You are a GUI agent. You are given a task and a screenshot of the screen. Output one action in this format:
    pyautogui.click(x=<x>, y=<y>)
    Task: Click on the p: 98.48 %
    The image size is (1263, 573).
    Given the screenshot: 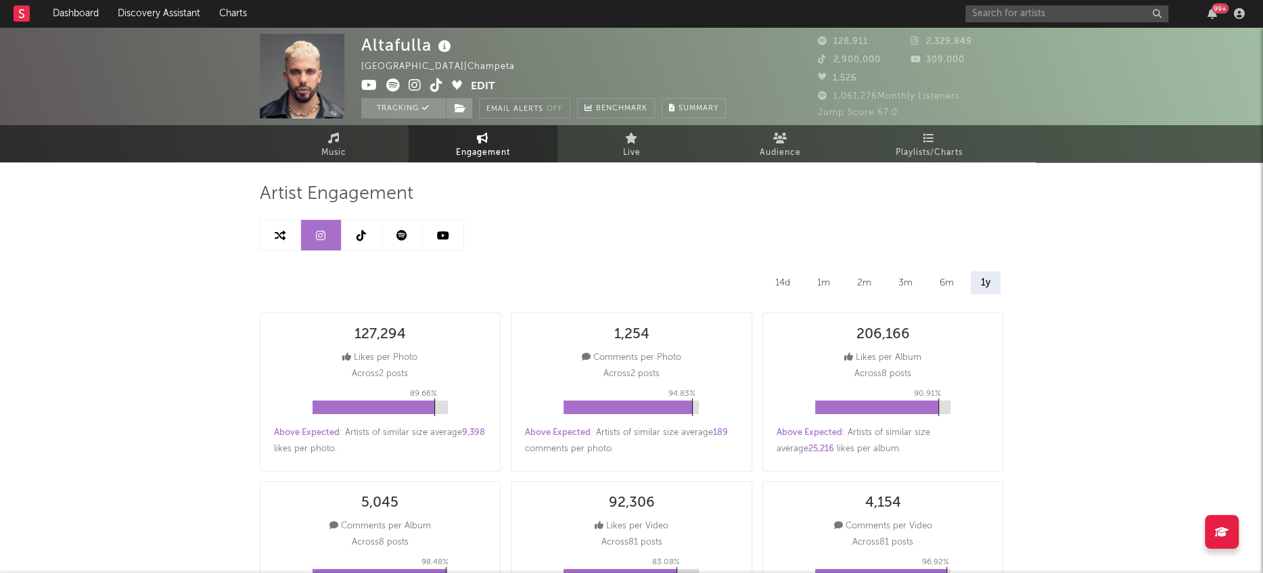 What is the action you would take?
    pyautogui.click(x=435, y=562)
    